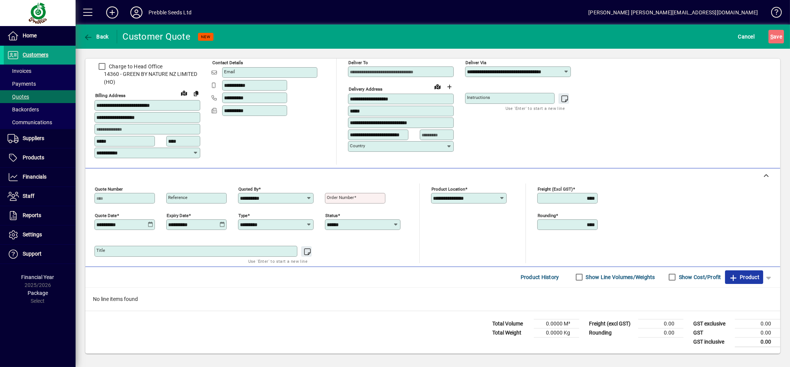 Image resolution: width=790 pixels, height=367 pixels. Describe the element at coordinates (478, 97) in the screenshot. I see `mat-label: Instructions` at that location.